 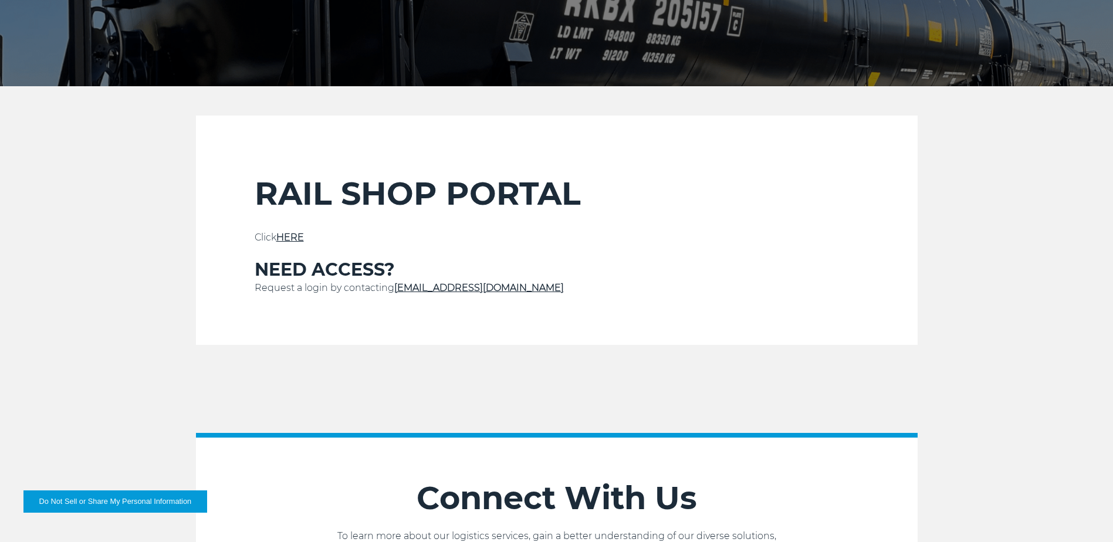 What do you see at coordinates (115, 502) in the screenshot?
I see `button: Do Not Sell or Share My Personal Information` at bounding box center [115, 502].